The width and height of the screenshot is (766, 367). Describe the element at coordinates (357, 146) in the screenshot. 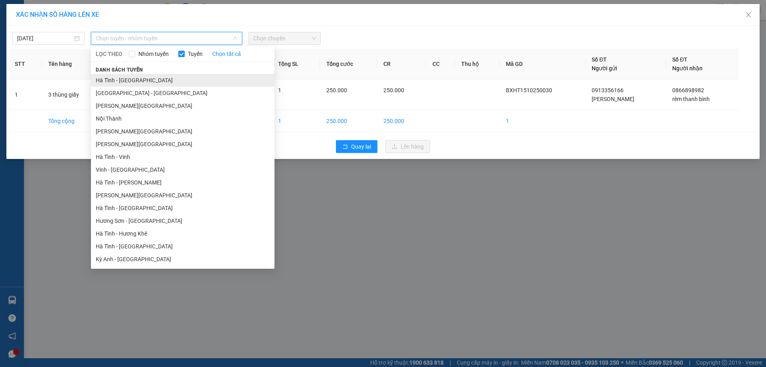

I see `button: rollbackQuay lại` at that location.